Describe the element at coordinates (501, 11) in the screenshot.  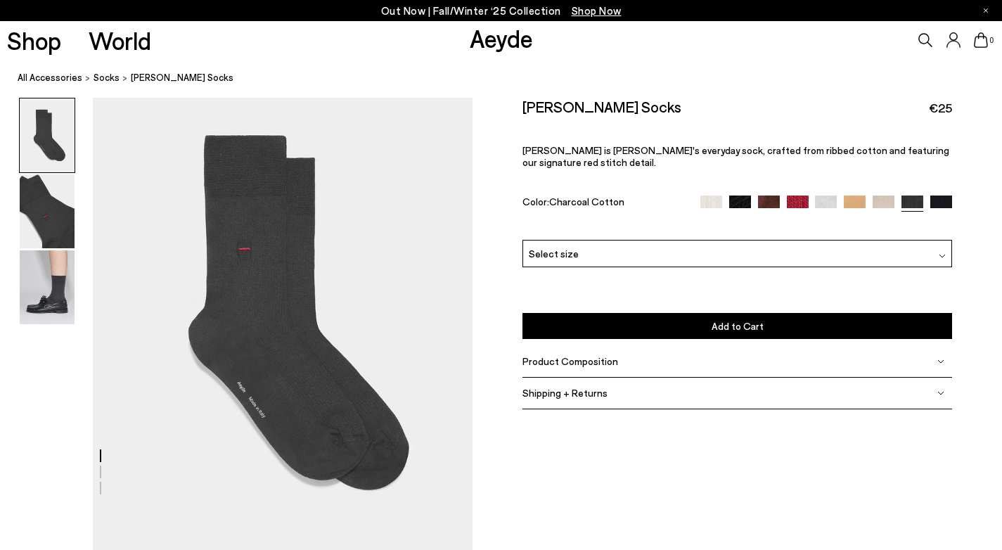
I see `p: Out Now | Fall/Winter ‘25 Collection` at that location.